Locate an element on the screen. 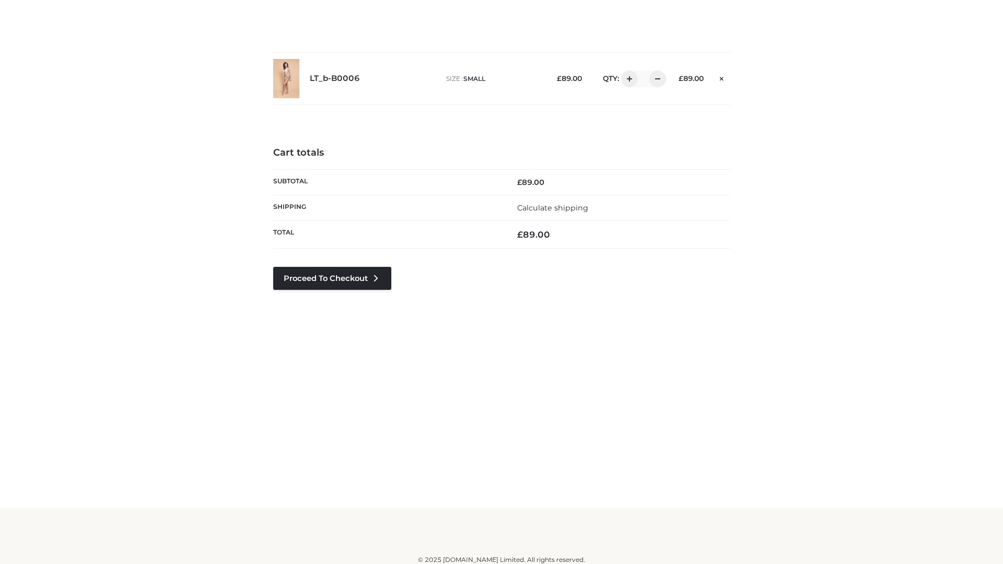 This screenshot has width=1003, height=564. th: Subtotal is located at coordinates (387, 182).